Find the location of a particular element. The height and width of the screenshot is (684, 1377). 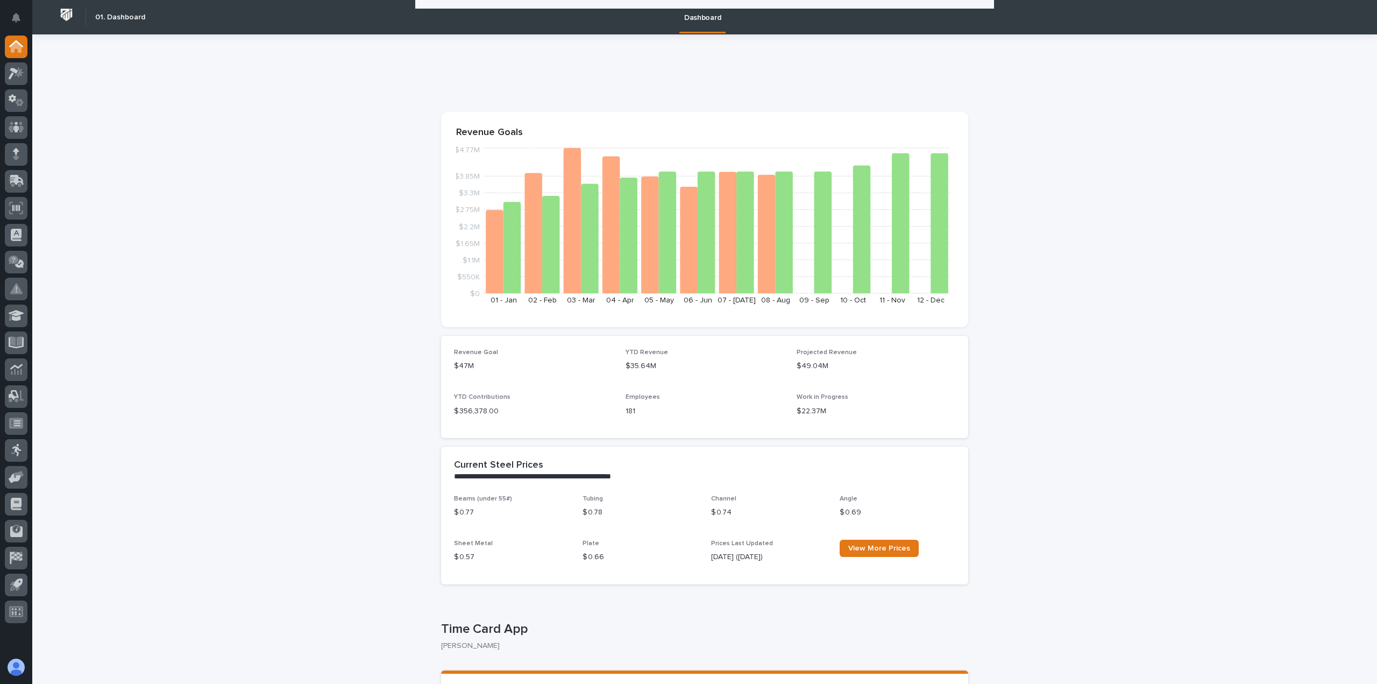

tspan: $2.75M is located at coordinates (467, 210).